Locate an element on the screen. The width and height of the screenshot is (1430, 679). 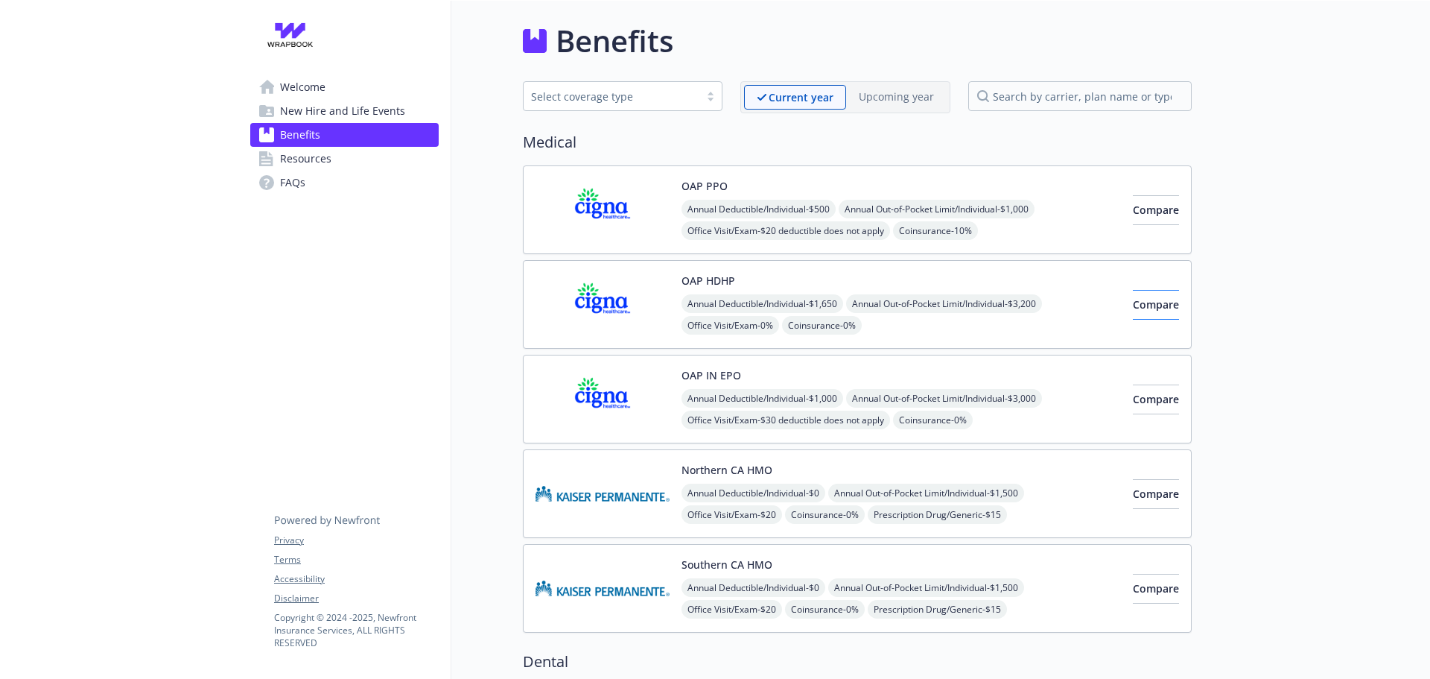
span: Benefits is located at coordinates (300, 135).